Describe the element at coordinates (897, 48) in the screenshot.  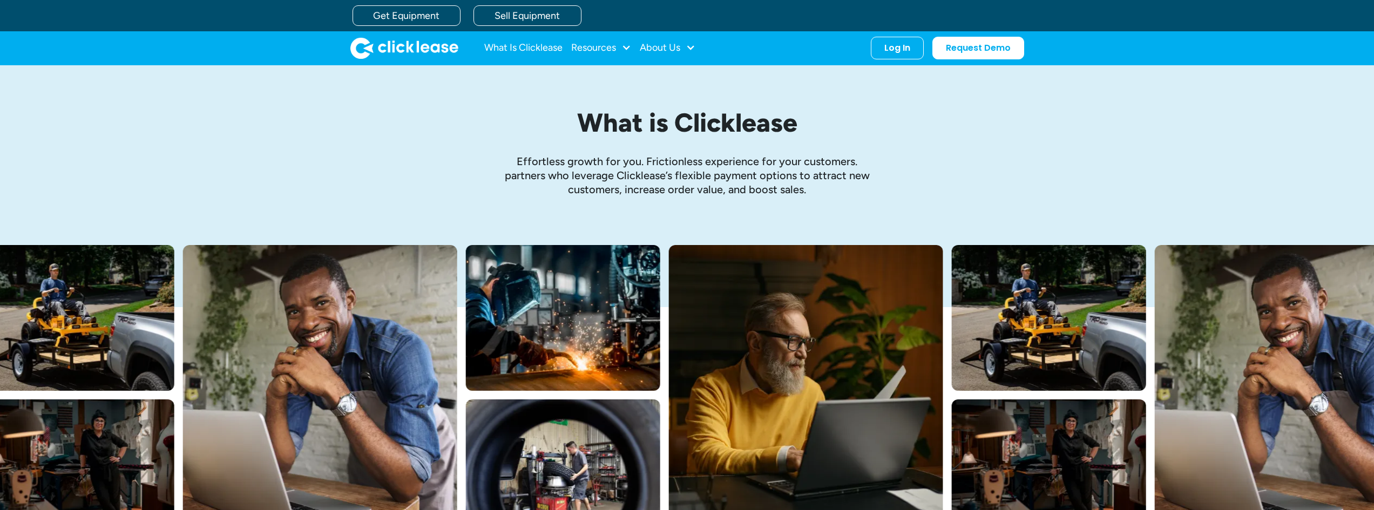
I see `div: Log In` at that location.